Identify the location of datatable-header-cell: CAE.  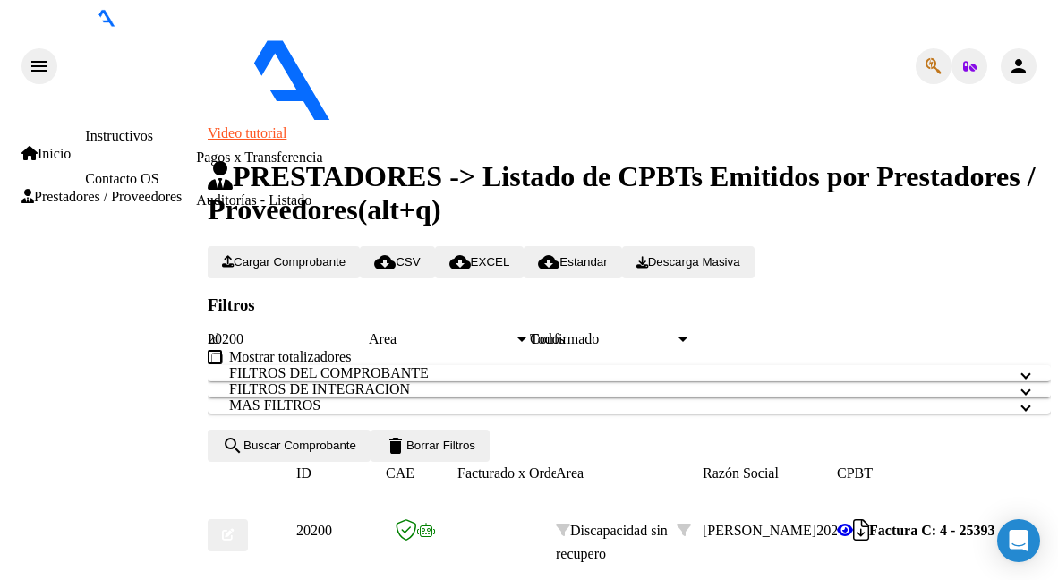
(422, 473).